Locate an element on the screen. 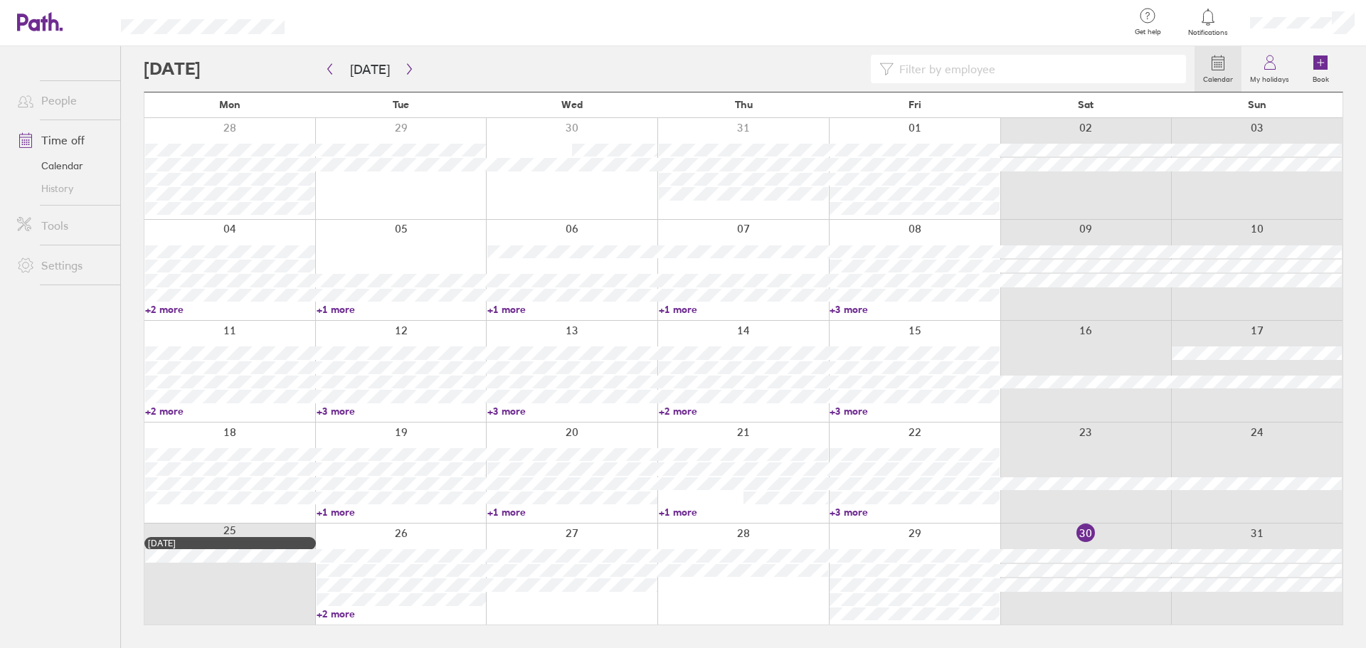 This screenshot has width=1366, height=648. a: History is located at coordinates (63, 189).